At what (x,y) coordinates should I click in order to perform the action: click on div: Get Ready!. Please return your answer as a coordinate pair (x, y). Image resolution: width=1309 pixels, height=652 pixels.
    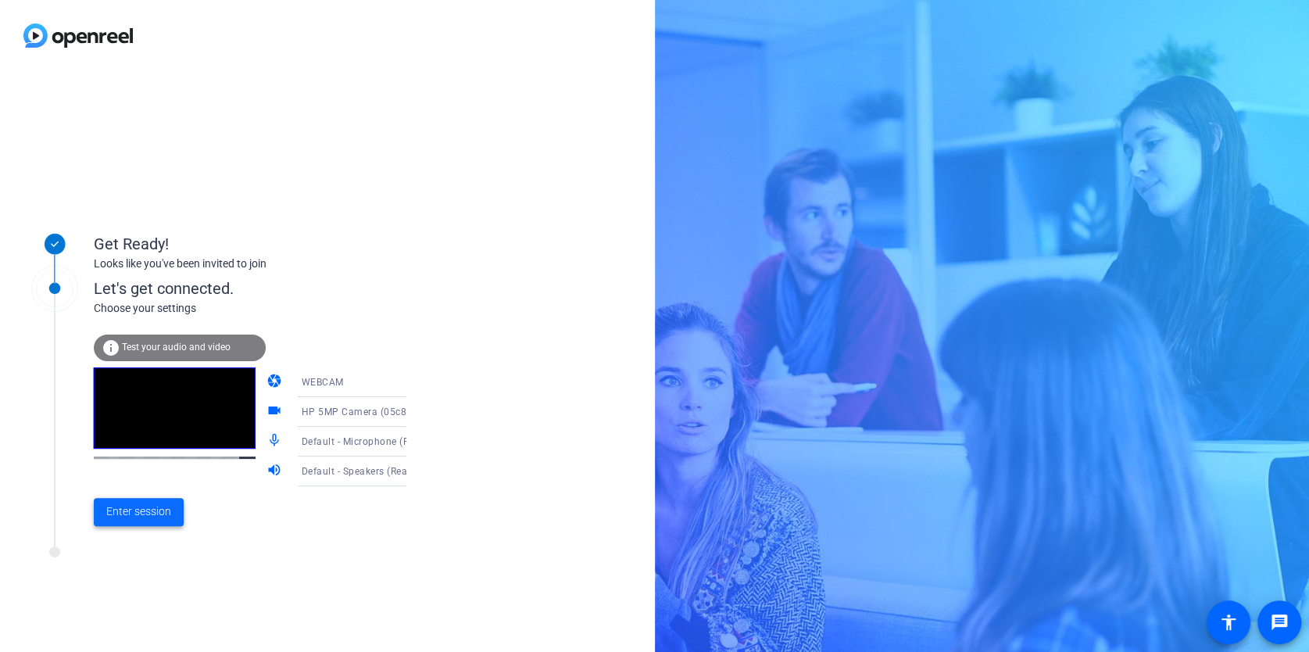
    Looking at the image, I should click on (250, 244).